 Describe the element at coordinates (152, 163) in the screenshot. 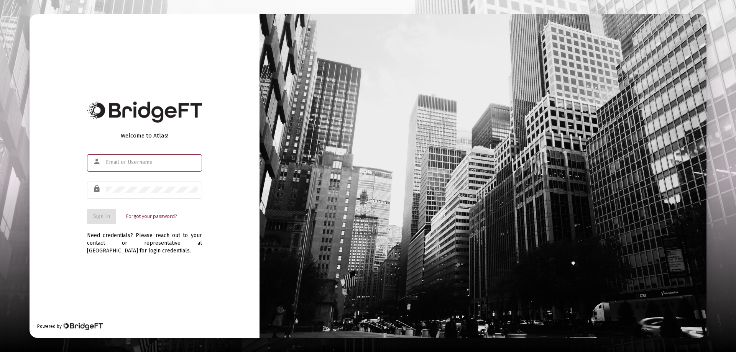

I see `input: Email or Username` at that location.